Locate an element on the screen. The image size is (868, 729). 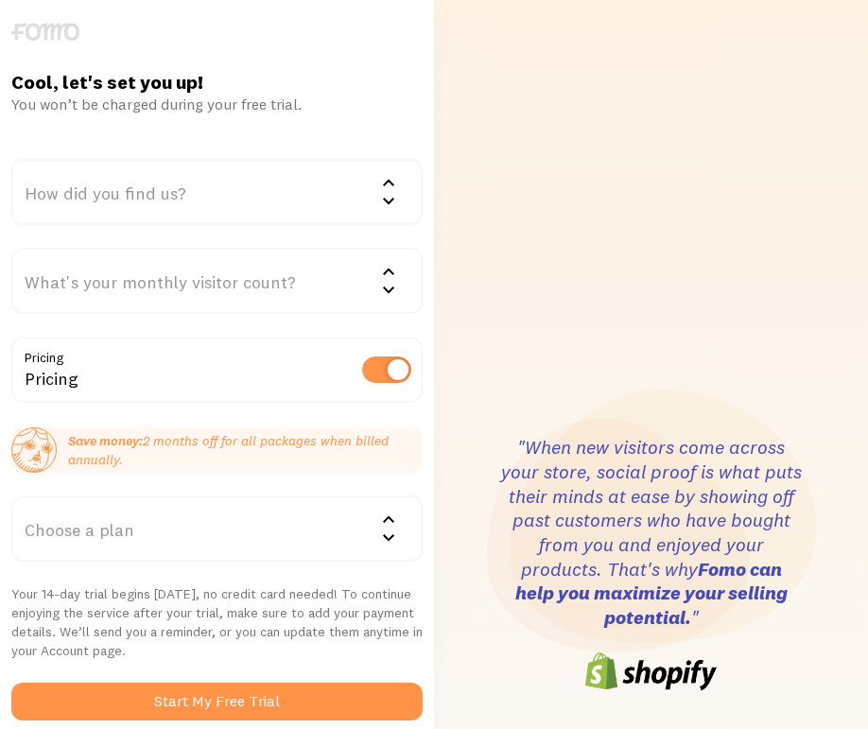
strong: Save money: is located at coordinates (105, 441).